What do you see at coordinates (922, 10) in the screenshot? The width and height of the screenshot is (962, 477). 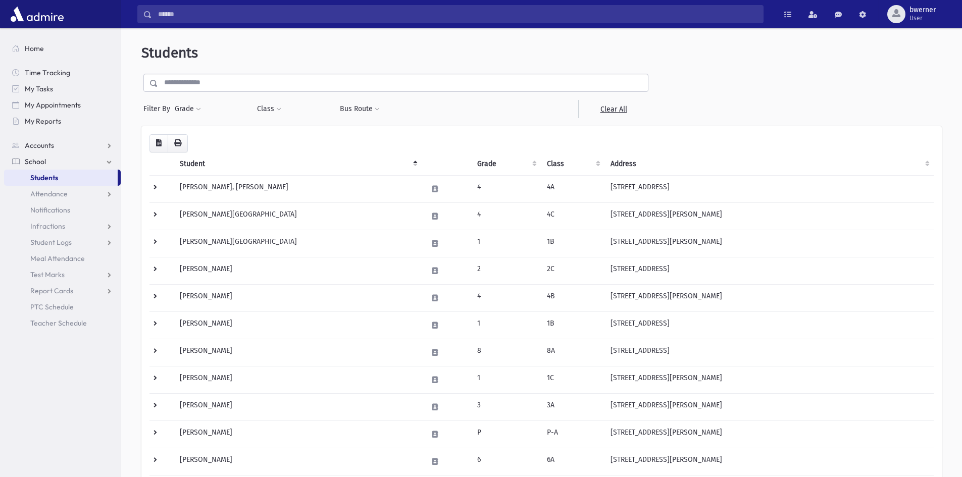 I see `span: bwerner` at bounding box center [922, 10].